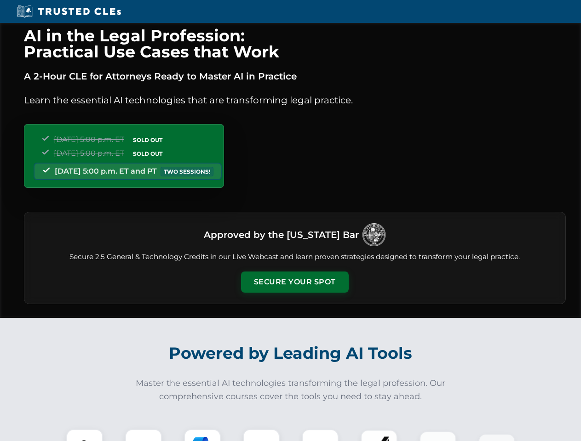 The height and width of the screenshot is (441, 581). Describe the element at coordinates (295, 76) in the screenshot. I see `p: A 2-Hour CLE for Attorneys Ready to Master AI in Practice` at that location.